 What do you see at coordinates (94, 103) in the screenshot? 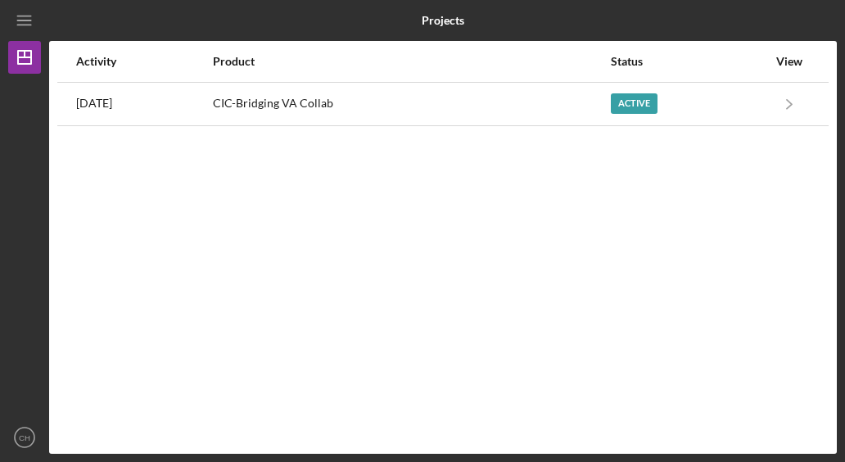
I see `time: 2025-08-18 14:23` at bounding box center [94, 103].